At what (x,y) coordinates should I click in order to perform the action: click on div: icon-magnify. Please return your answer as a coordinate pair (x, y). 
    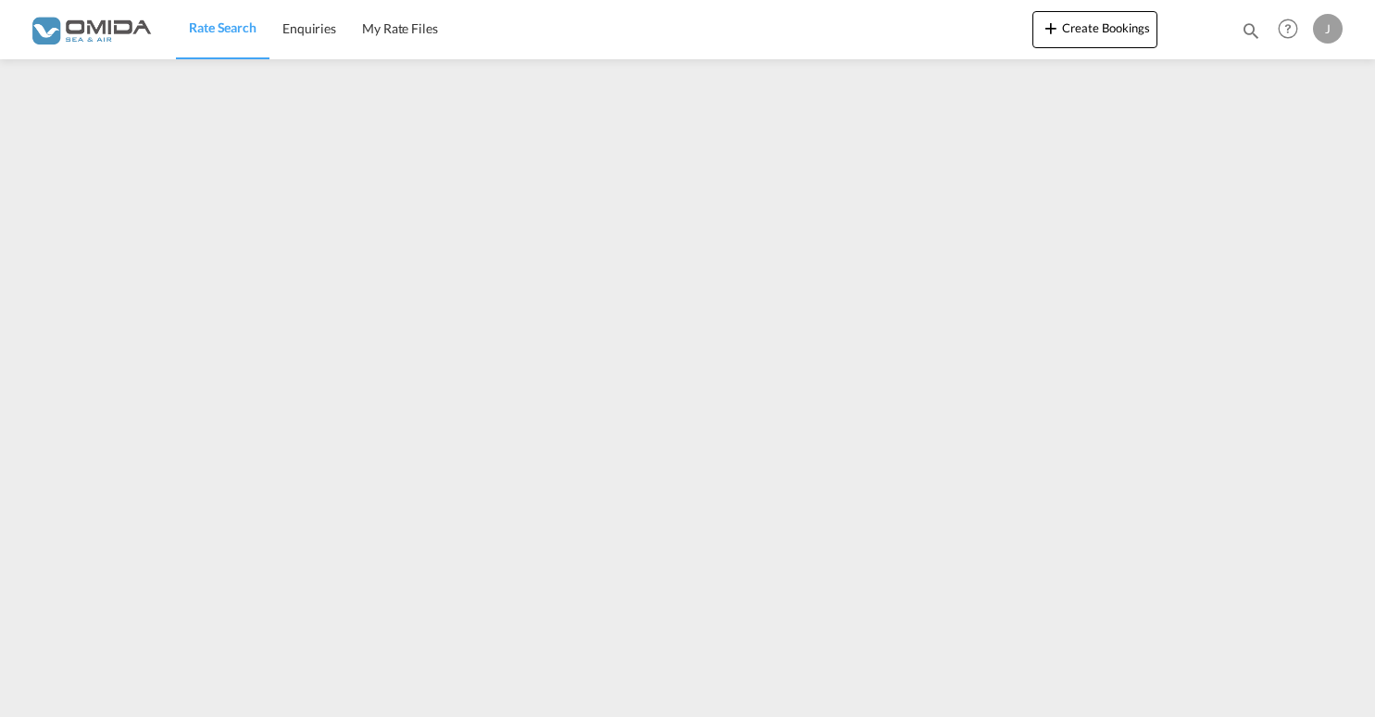
    Looking at the image, I should click on (1251, 34).